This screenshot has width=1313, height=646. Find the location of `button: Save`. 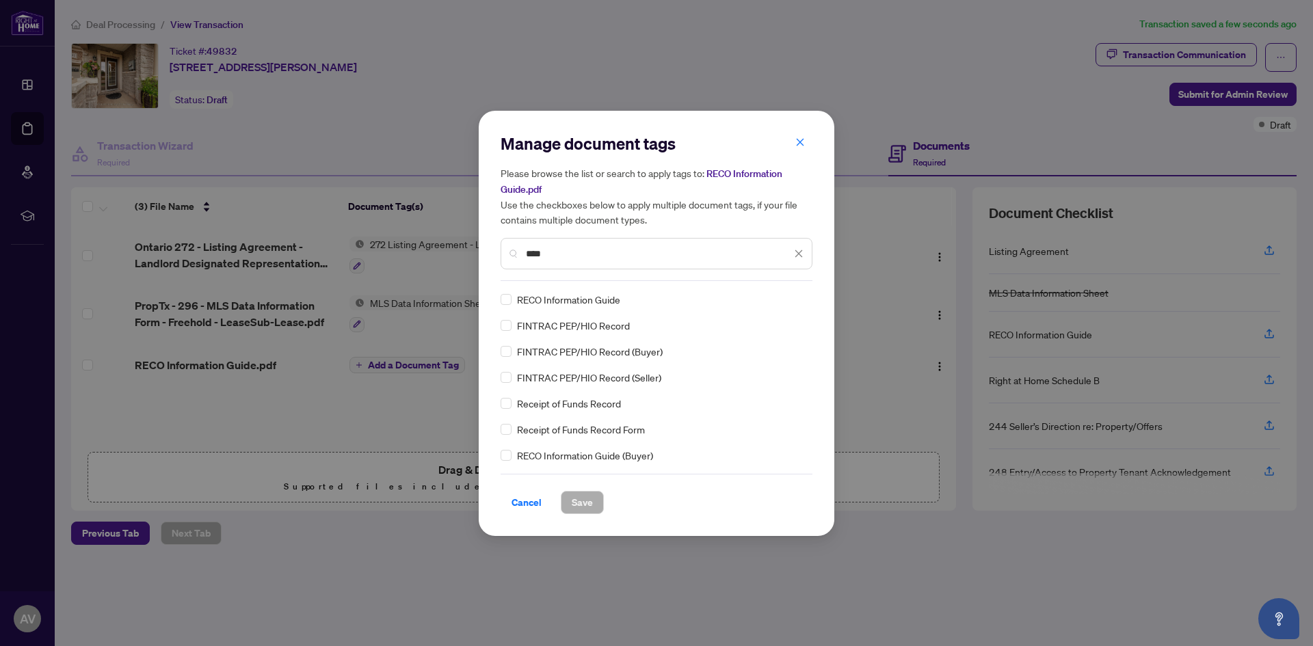

button: Save is located at coordinates (582, 503).